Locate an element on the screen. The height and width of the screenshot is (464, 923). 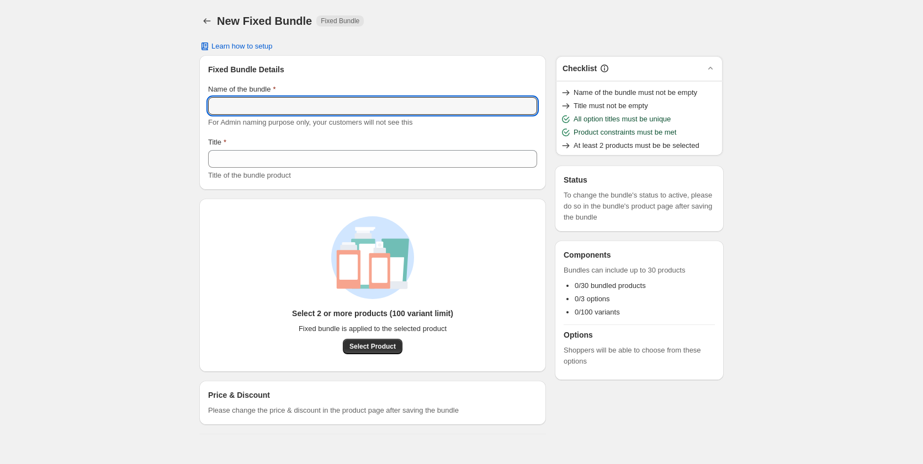
span: To change the bundle's status to active, please do so in the bundle's product page after saving t... is located at coordinates (639, 206).